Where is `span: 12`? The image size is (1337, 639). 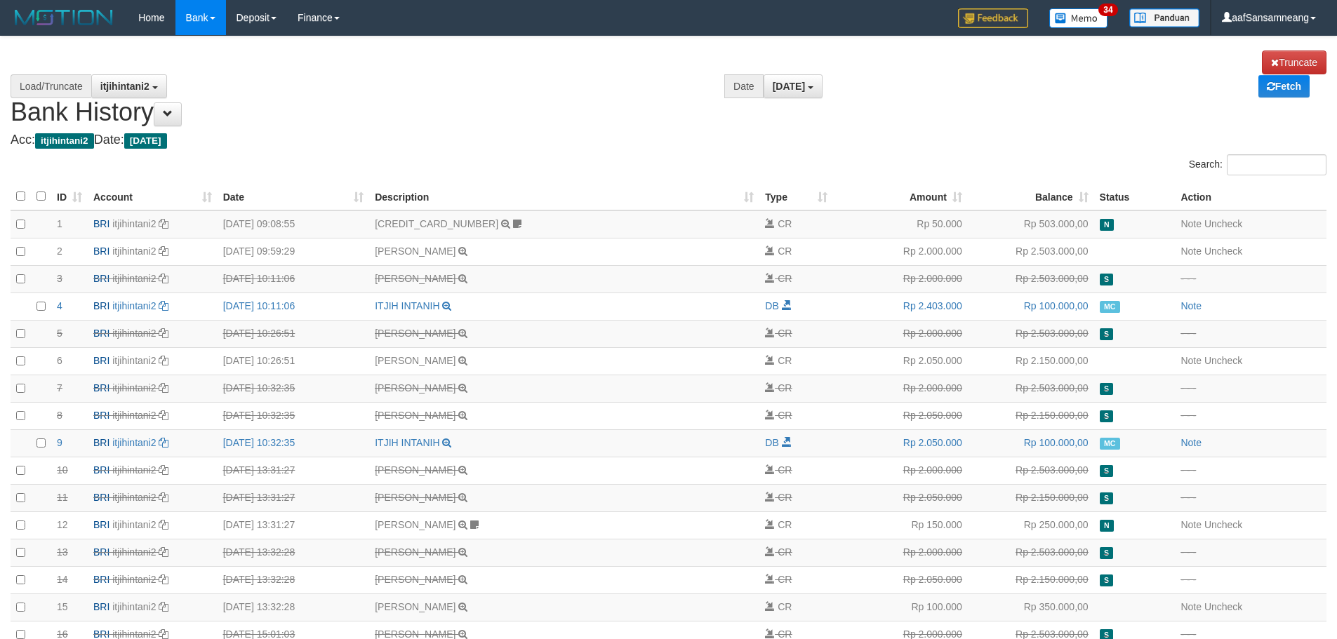 span: 12 is located at coordinates (62, 525).